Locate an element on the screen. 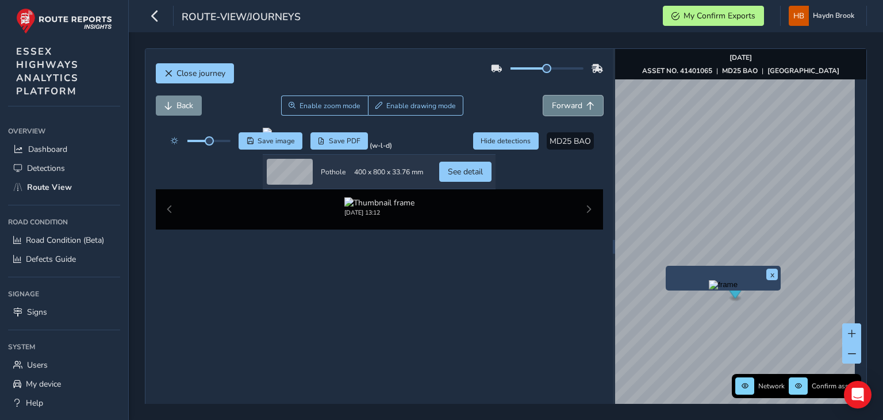  span: Hide detections is located at coordinates (506, 141).